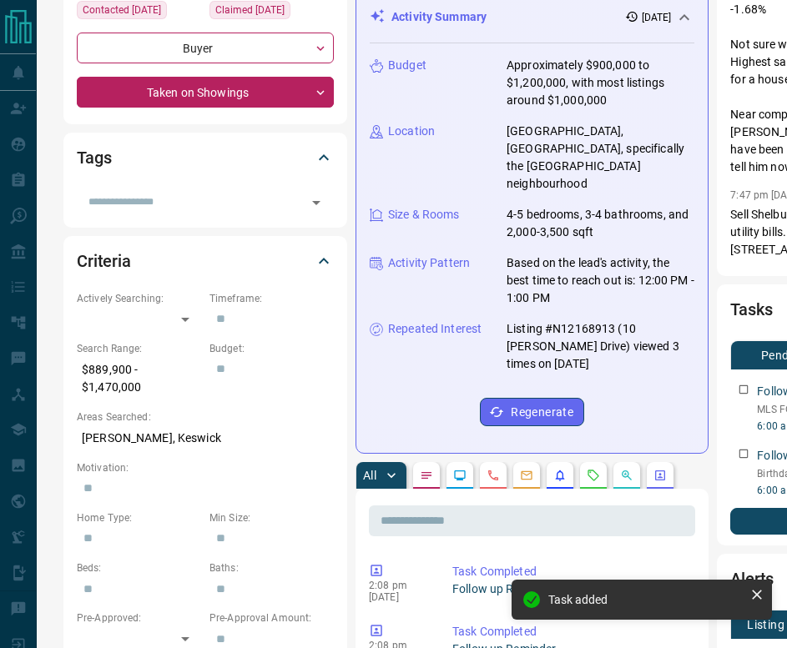 Image resolution: width=787 pixels, height=648 pixels. What do you see at coordinates (460, 476) in the screenshot?
I see `svg: Lead Browsing Activity` at bounding box center [460, 476].